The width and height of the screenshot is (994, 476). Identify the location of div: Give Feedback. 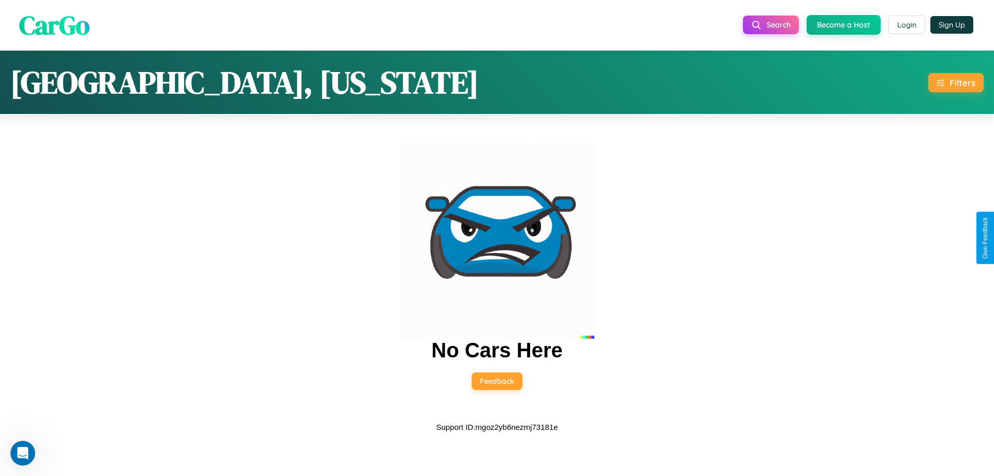
(985, 238).